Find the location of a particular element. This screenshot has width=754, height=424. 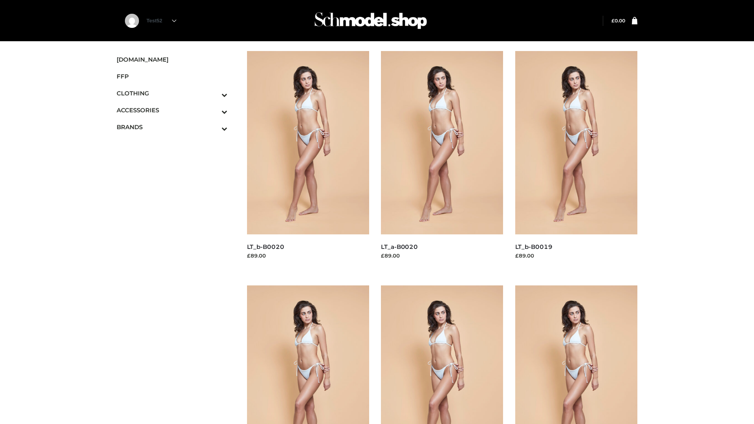

bdi: 0.00 is located at coordinates (618, 20).